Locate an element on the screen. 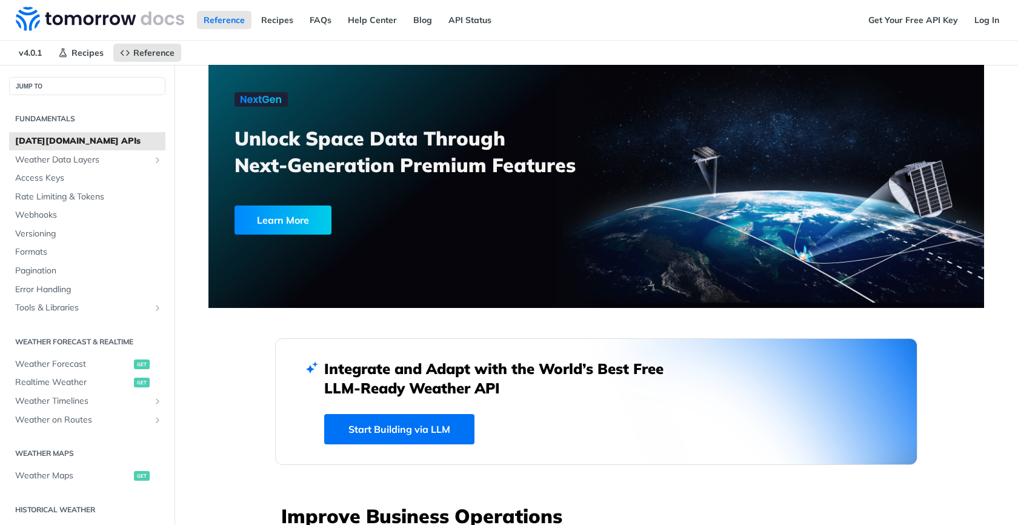 Image resolution: width=1018 pixels, height=525 pixels. img: Tomorrow.io Weather API Docs is located at coordinates (100, 19).